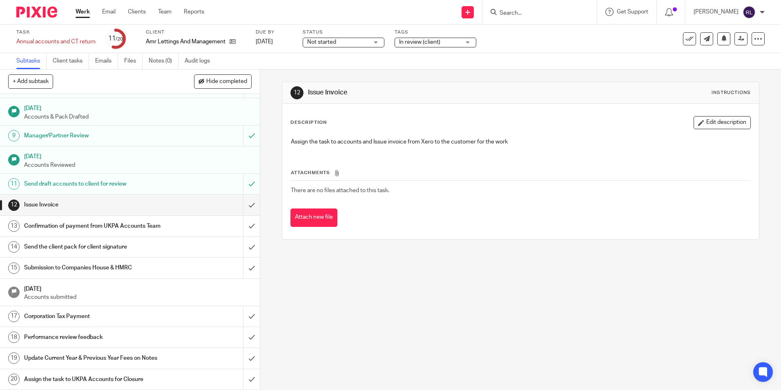  Describe the element at coordinates (731, 93) in the screenshot. I see `div: Instructions` at that location.